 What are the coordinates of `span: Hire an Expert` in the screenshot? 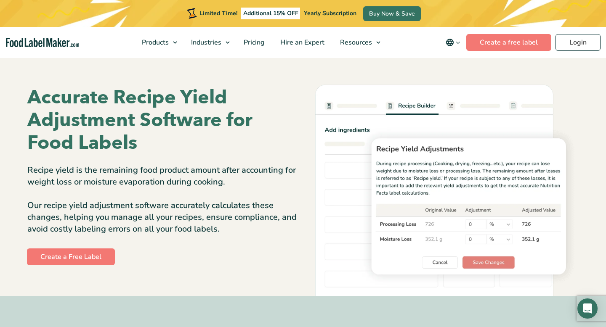 It's located at (301, 42).